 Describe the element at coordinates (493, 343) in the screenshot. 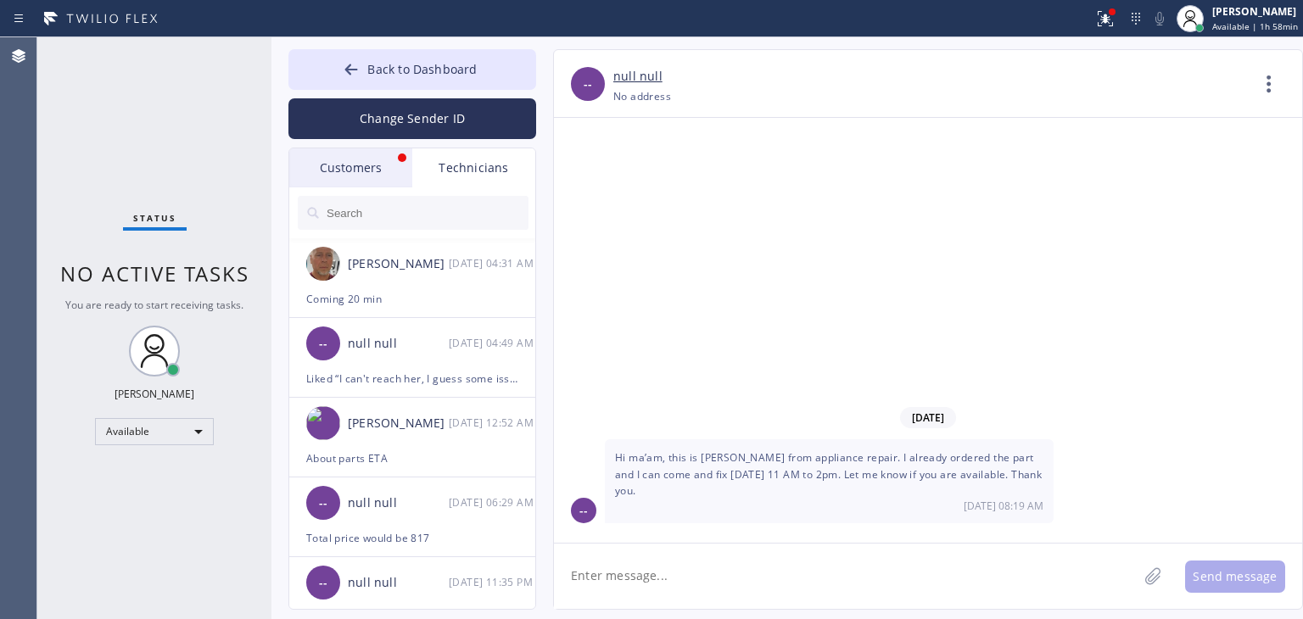

I see `div: 10/10/2025 9:49 AM` at that location.